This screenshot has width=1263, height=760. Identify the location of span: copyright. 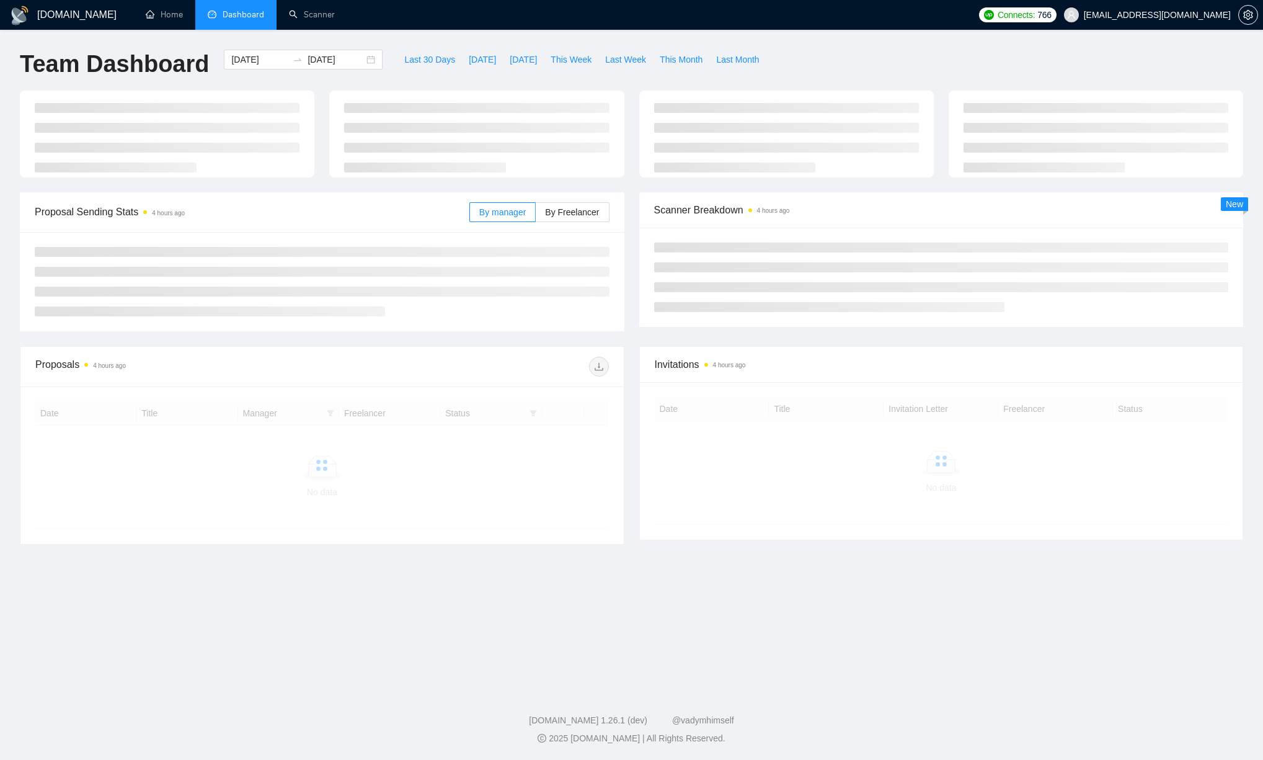
(542, 738).